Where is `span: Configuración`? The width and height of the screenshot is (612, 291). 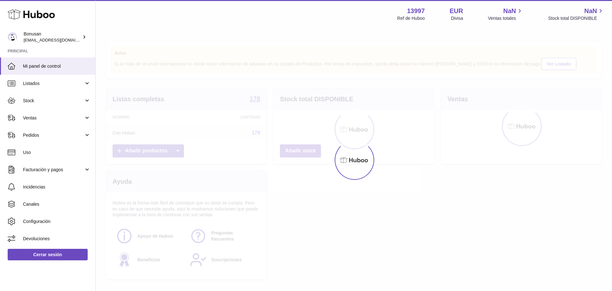
span: Configuración is located at coordinates (57, 221).